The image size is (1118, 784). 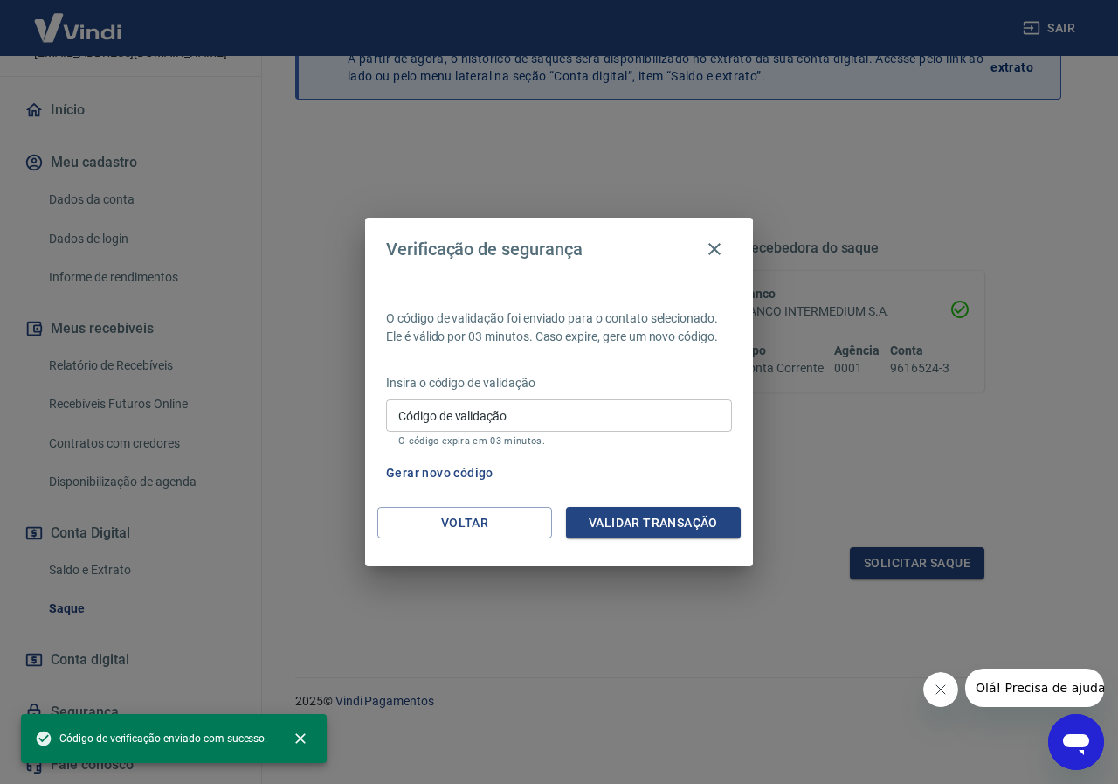 What do you see at coordinates (559, 328) in the screenshot?
I see `p: O código de validação foi enviado para o contato selecionado. Ele é válido por 03 minutos. Caso e...` at bounding box center [559, 328].